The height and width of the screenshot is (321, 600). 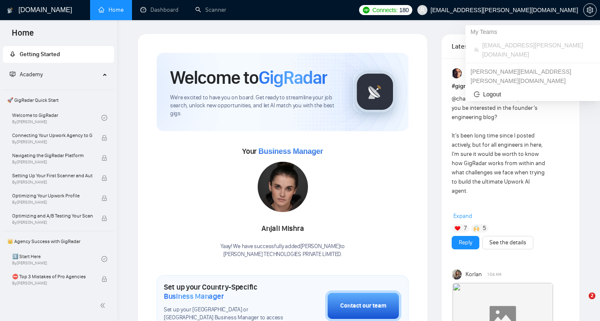 What do you see at coordinates (104, 305) in the screenshot?
I see `span: double-left` at bounding box center [104, 305].